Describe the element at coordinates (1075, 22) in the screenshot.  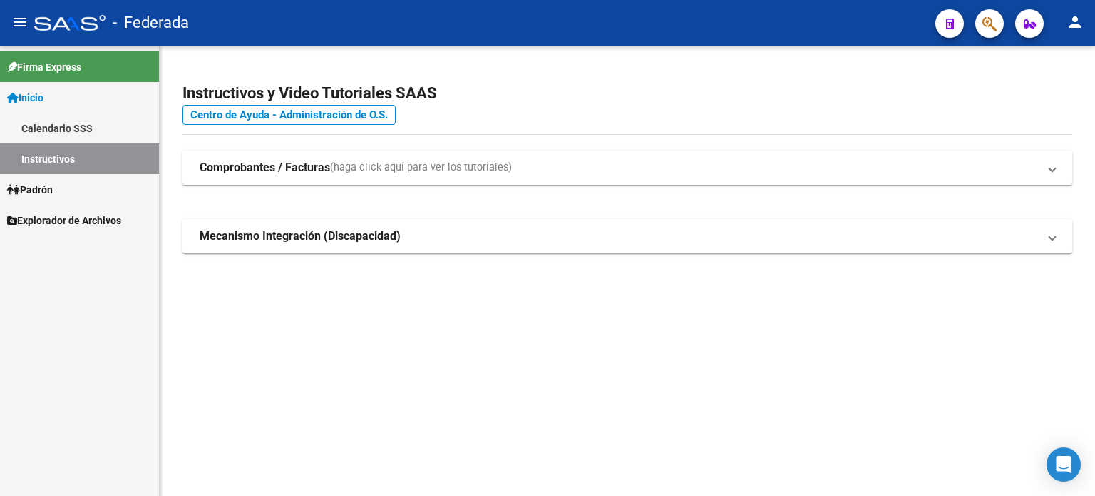
I see `mat-icon: person` at that location.